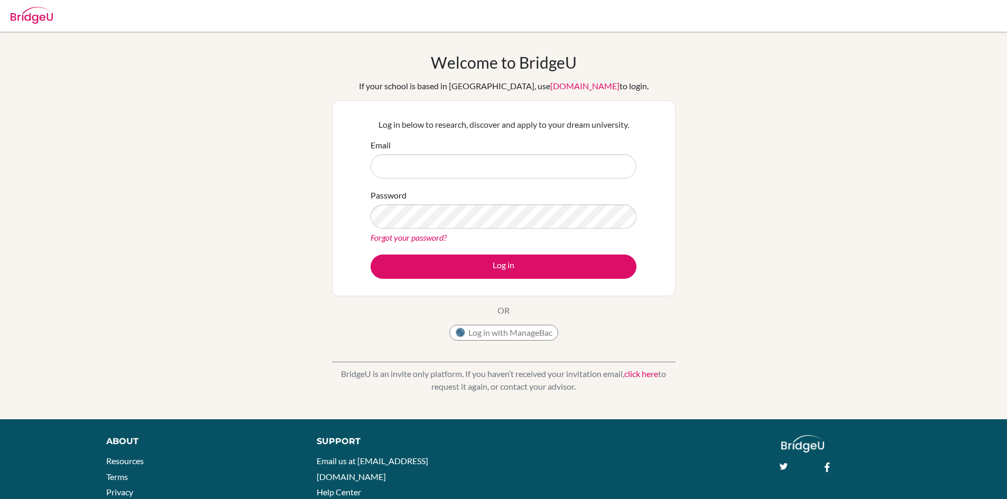  Describe the element at coordinates (199, 442) in the screenshot. I see `div: About` at that location.